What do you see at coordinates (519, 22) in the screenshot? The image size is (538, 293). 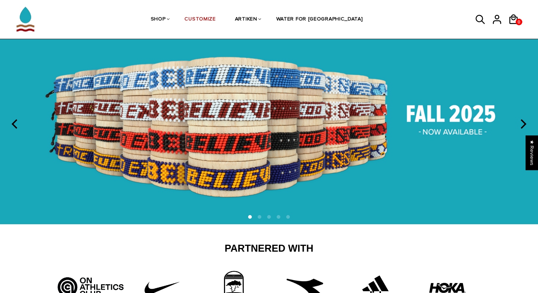 I see `span: 0` at bounding box center [519, 22].